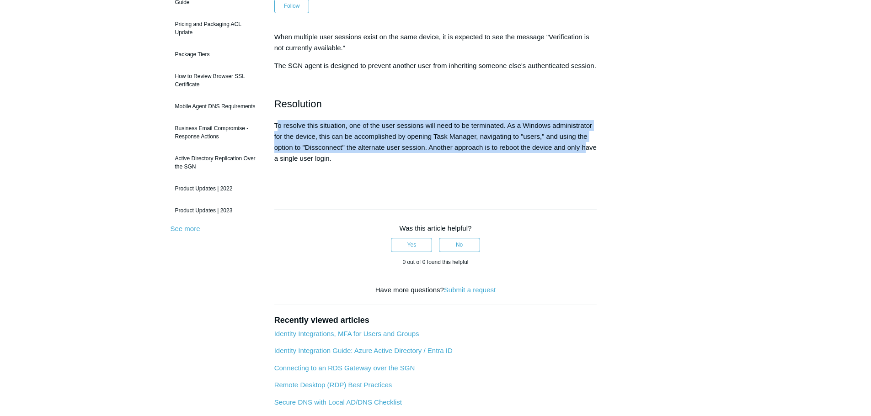  What do you see at coordinates (435, 66) in the screenshot?
I see `p: The SGN agent is designed to prevent another user from inheriting someone else's authenticated se...` at bounding box center [435, 66].